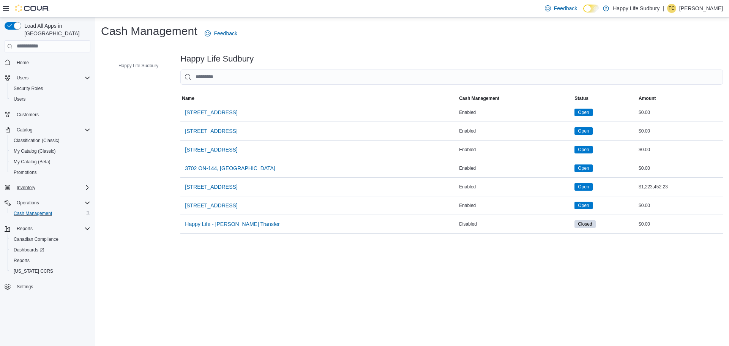  Describe the element at coordinates (561, 8) in the screenshot. I see `a: Feedback` at that location.